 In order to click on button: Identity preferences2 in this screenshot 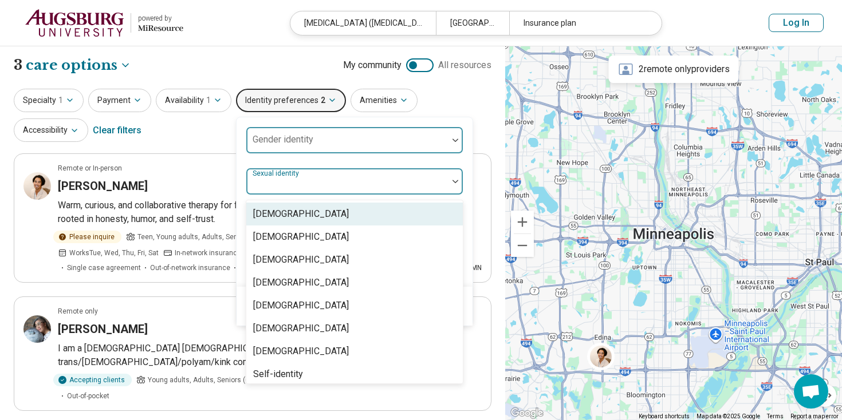, I will do `click(291, 100)`.